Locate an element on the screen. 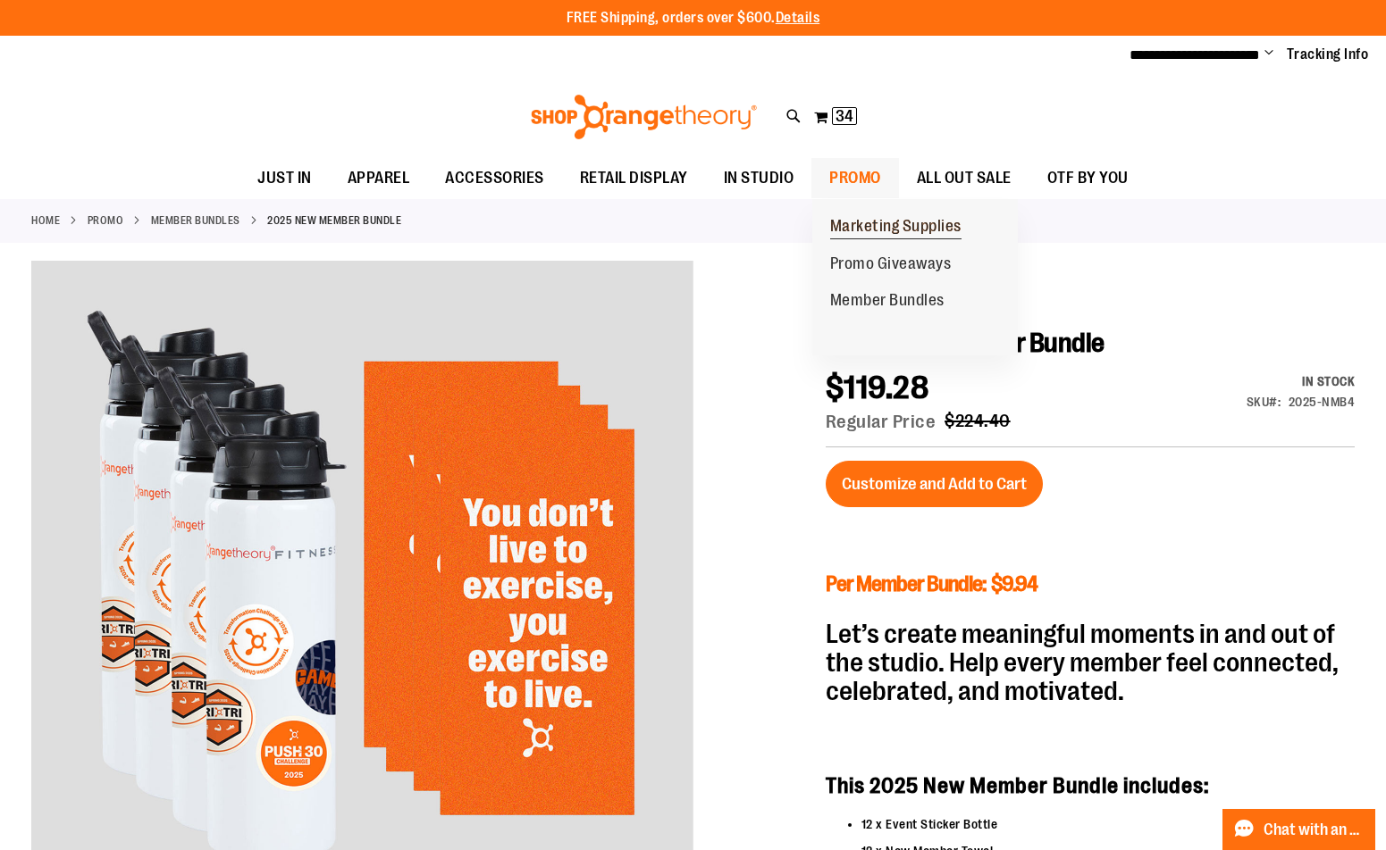 The height and width of the screenshot is (850, 1386). span: ALL OUT SALE is located at coordinates (964, 178).